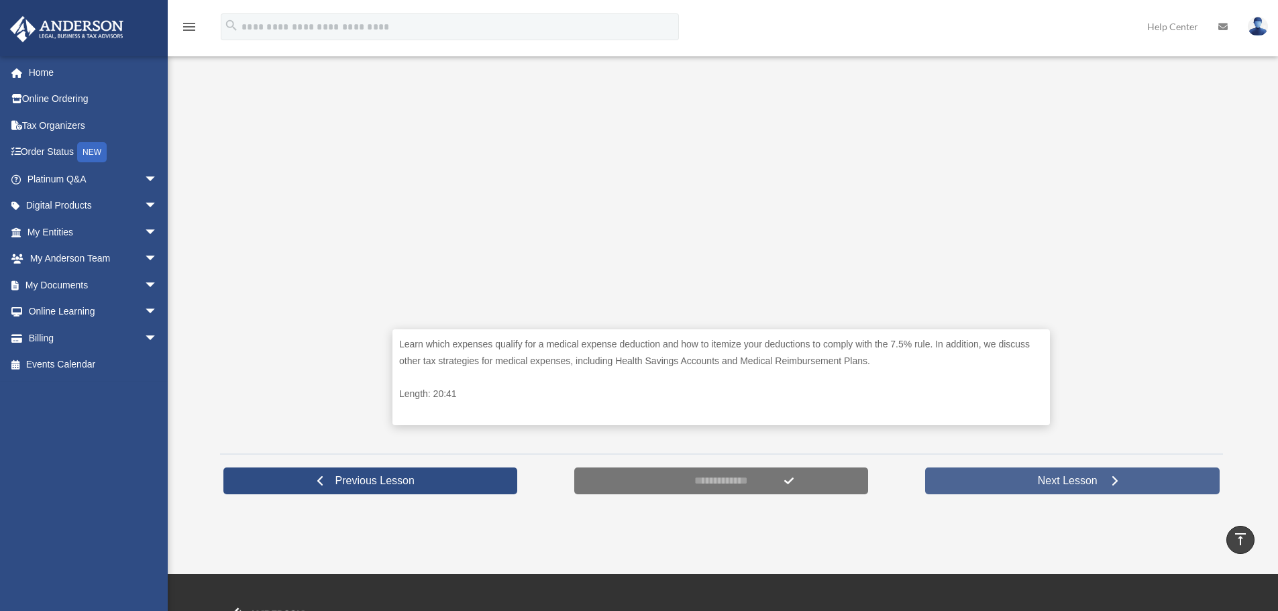 The width and height of the screenshot is (1278, 611). What do you see at coordinates (93, 72) in the screenshot?
I see `a: Home` at bounding box center [93, 72].